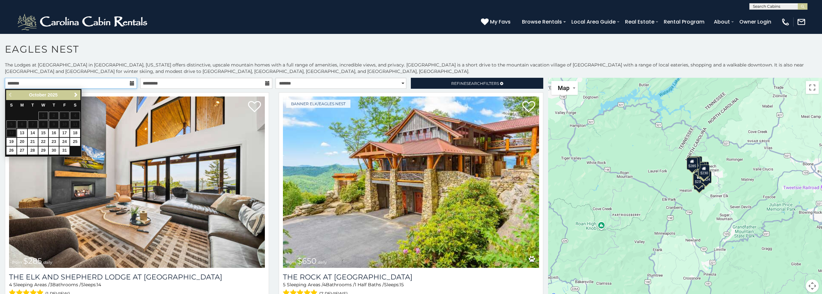 The image size is (822, 294). What do you see at coordinates (75, 105) in the screenshot?
I see `span: Saturday` at bounding box center [75, 105].